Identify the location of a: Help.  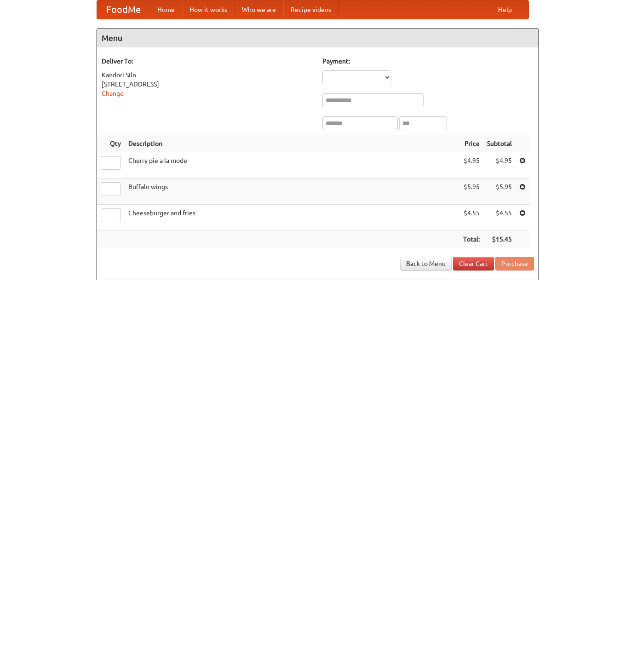
(505, 10).